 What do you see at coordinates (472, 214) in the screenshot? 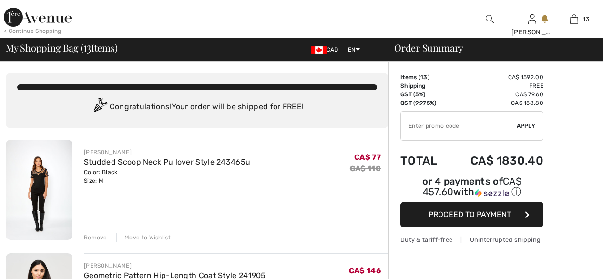
I see `button: Proceed to Payment` at bounding box center [472, 214].